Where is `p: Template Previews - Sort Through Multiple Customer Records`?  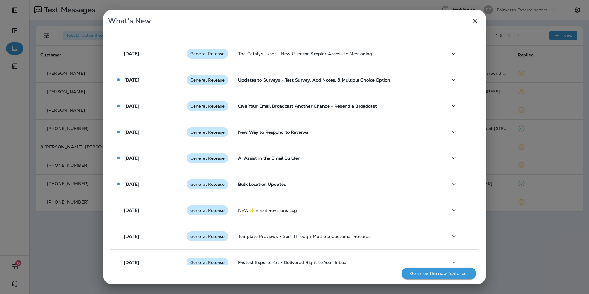
p: Template Previews - Sort Through Multiple Customer Records is located at coordinates (338, 236).